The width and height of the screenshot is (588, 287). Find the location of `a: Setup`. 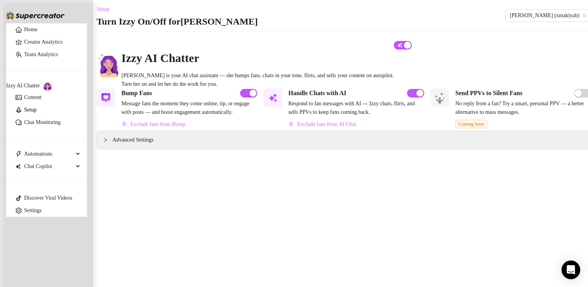

a: Setup is located at coordinates (30, 109).